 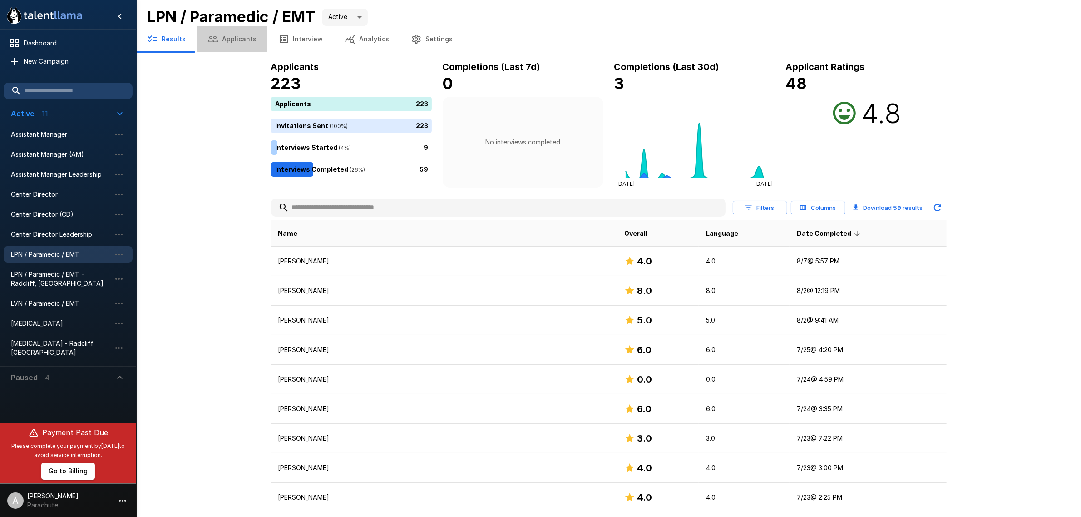 What do you see at coordinates (744, 320) in the screenshot?
I see `p: 5.0` at bounding box center [744, 320].